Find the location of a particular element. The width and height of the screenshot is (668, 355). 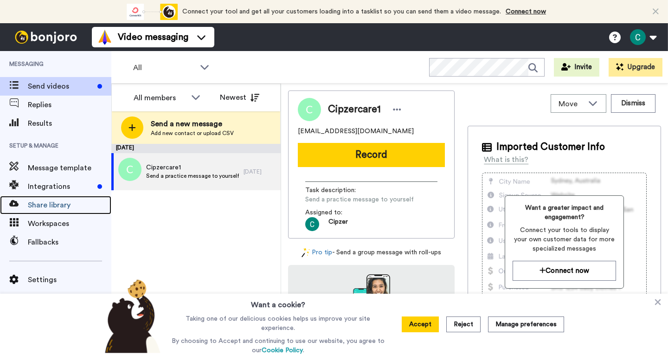

div: - Send a group message with roll-ups is located at coordinates (371, 252).